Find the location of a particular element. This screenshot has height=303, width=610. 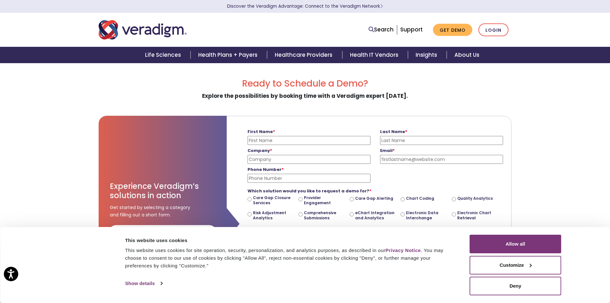

div: This website uses cookies is located at coordinates (290, 240).